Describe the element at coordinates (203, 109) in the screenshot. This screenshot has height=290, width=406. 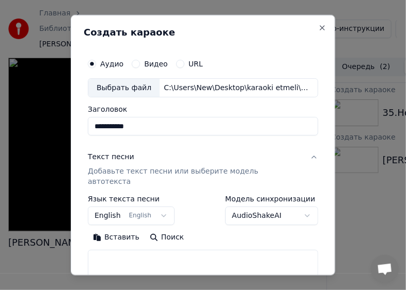
I see `label: Заголовок` at that location.